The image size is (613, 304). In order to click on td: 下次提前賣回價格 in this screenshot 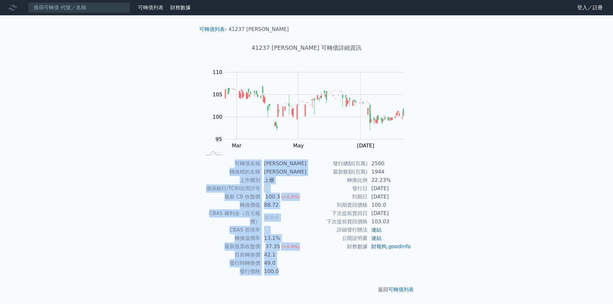, I will do `click(337, 222)`.